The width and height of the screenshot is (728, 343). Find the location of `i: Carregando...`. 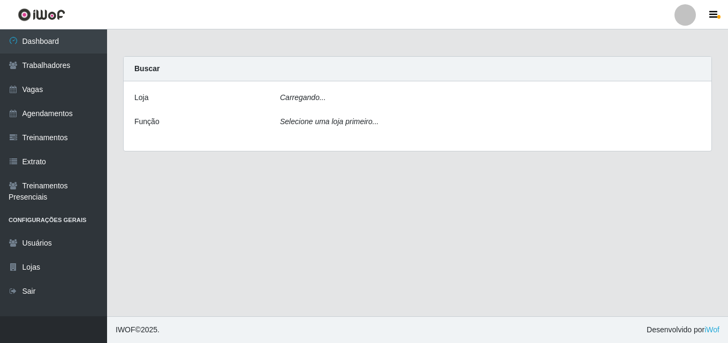

i: Carregando... is located at coordinates (303, 97).